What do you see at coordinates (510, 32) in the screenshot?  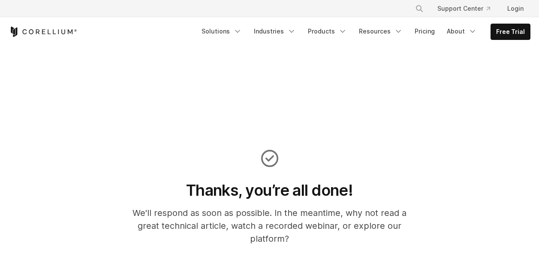 I see `a: Free Trial` at bounding box center [510, 32].